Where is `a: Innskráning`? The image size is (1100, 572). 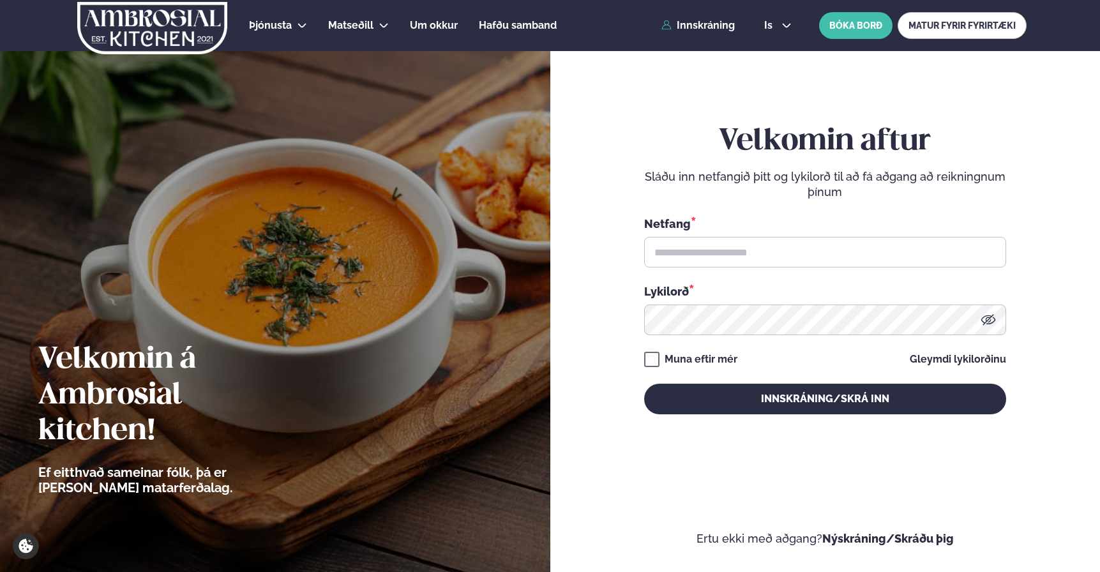
a: Innskráning is located at coordinates (698, 26).